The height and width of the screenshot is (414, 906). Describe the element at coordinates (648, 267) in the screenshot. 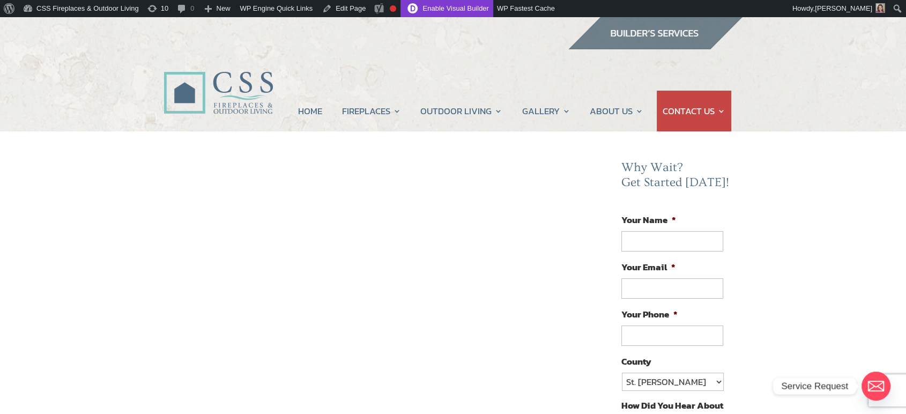

I see `label: Your Email` at that location.